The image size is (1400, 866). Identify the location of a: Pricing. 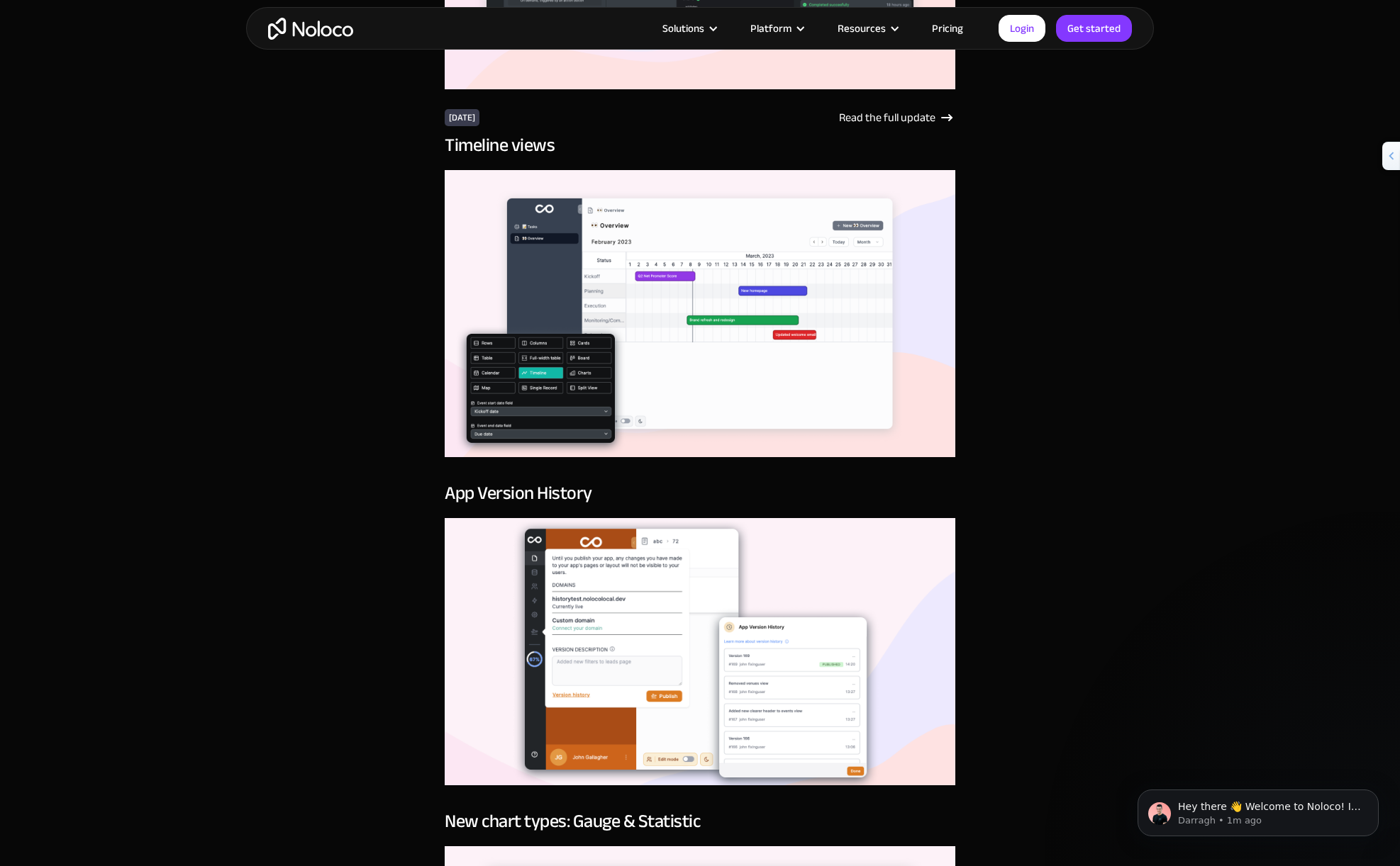
(948, 28).